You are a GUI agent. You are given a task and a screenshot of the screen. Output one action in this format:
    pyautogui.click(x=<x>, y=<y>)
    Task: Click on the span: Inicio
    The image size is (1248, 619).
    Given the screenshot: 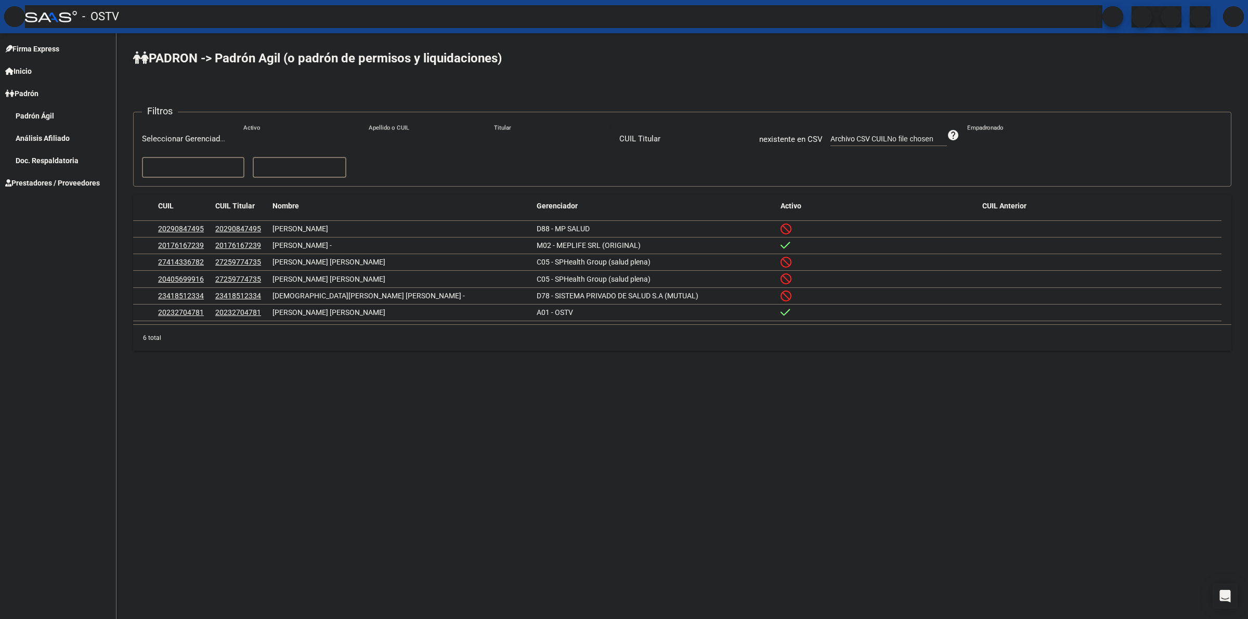 What is the action you would take?
    pyautogui.click(x=18, y=71)
    